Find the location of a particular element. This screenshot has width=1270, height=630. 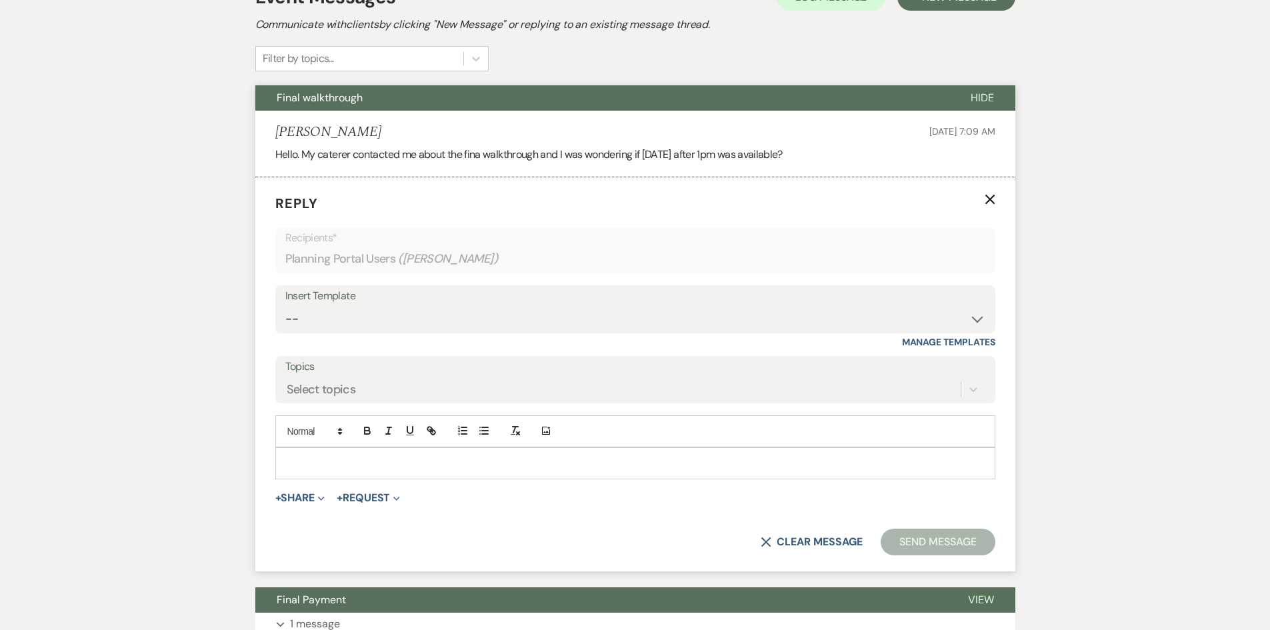

h2: Communicate with clients by clicking "New Message" or replying to an existing message thread. is located at coordinates (635, 25).